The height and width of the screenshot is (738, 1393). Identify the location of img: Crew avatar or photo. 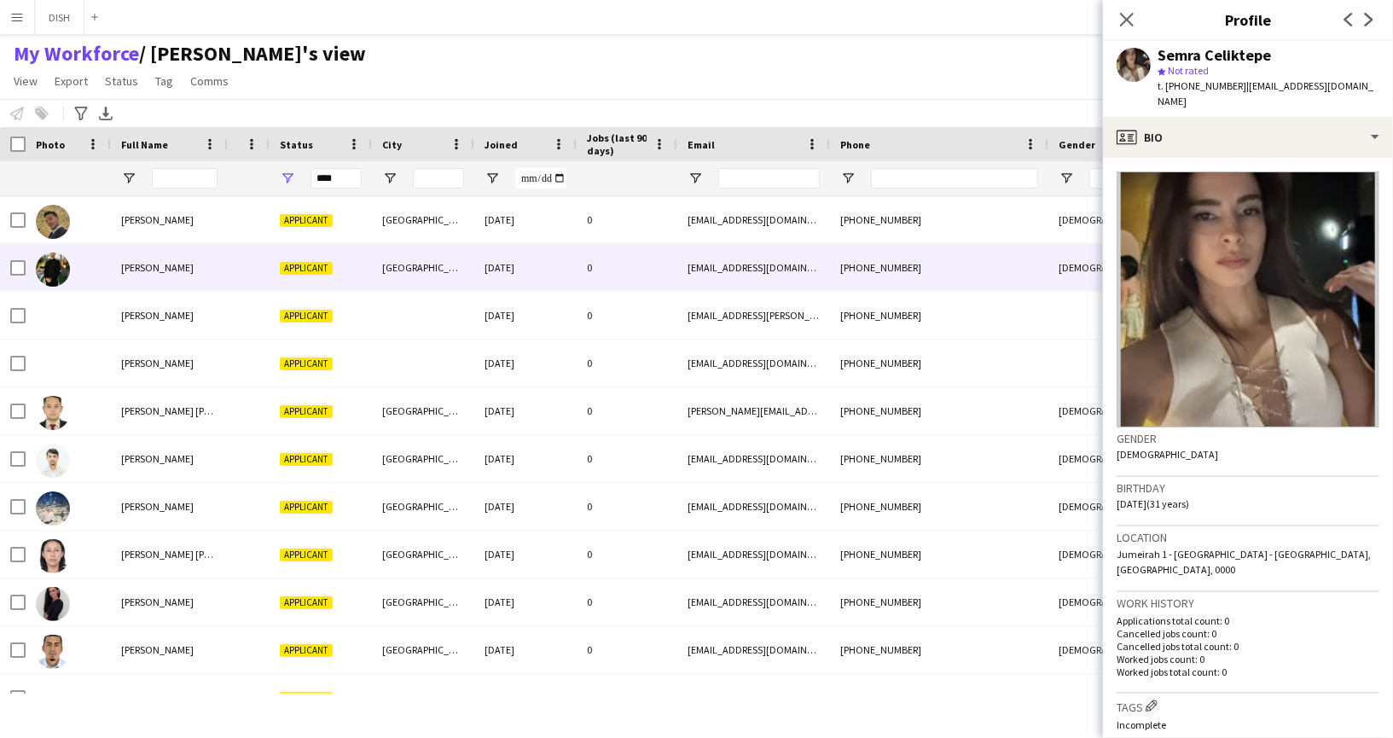
(1248, 299).